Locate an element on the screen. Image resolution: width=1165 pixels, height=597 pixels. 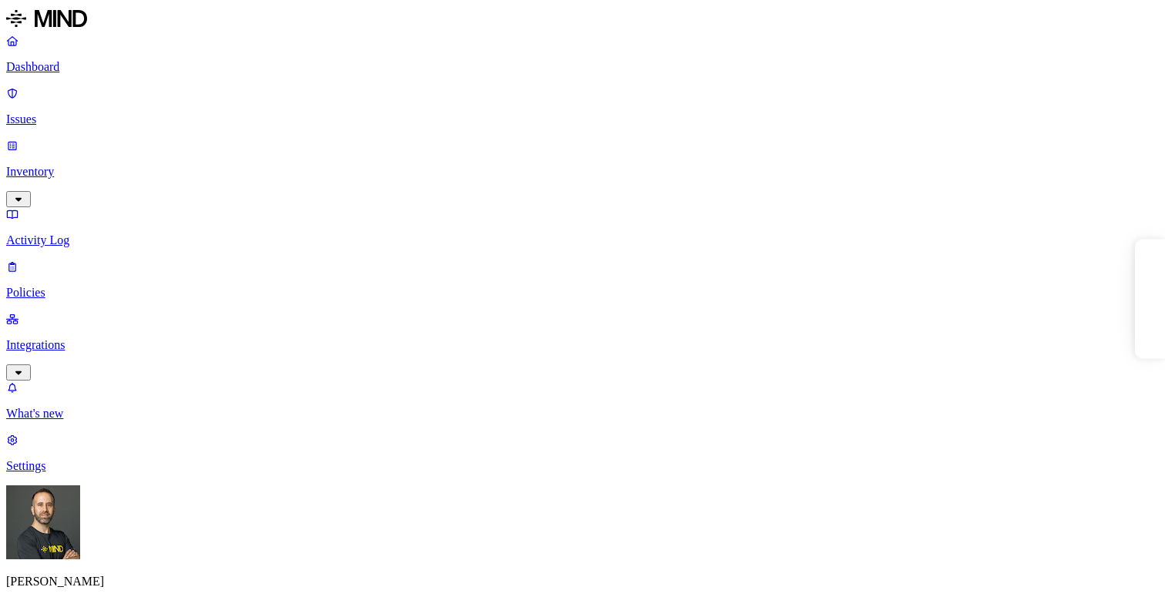
p: Issues is located at coordinates (583, 119).